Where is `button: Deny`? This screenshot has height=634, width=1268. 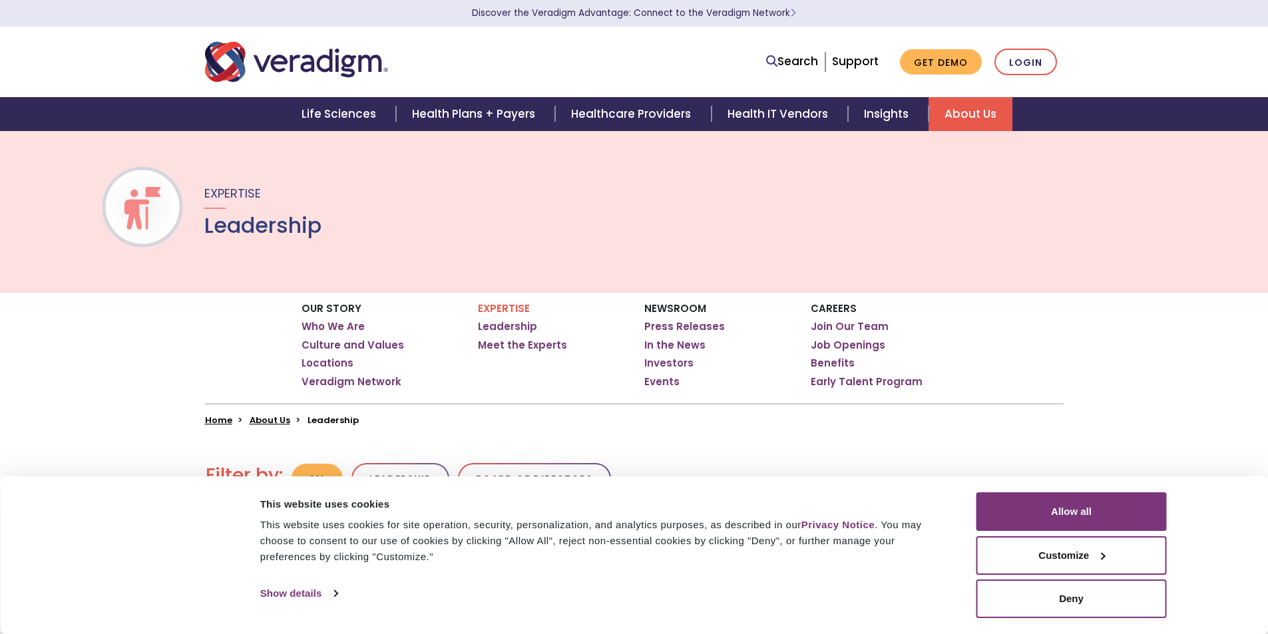
button: Deny is located at coordinates (1071, 599).